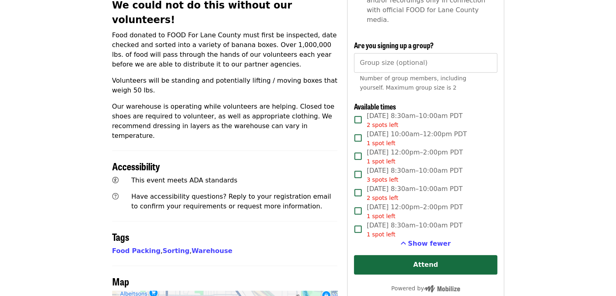 The image size is (616, 296). I want to click on span: Map, so click(121, 281).